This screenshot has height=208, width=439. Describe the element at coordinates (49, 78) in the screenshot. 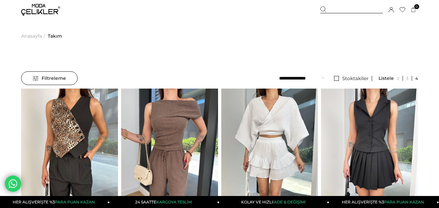

I see `span: Filtreleme` at that location.